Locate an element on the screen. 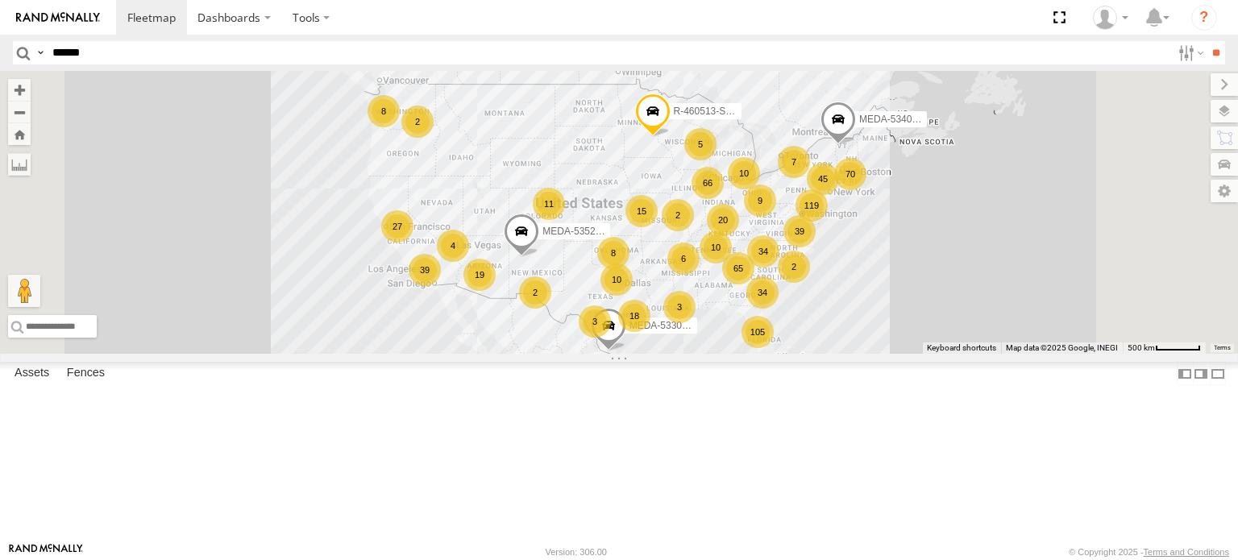 The width and height of the screenshot is (1238, 560). a: Terms and Conditions is located at coordinates (1186, 552).